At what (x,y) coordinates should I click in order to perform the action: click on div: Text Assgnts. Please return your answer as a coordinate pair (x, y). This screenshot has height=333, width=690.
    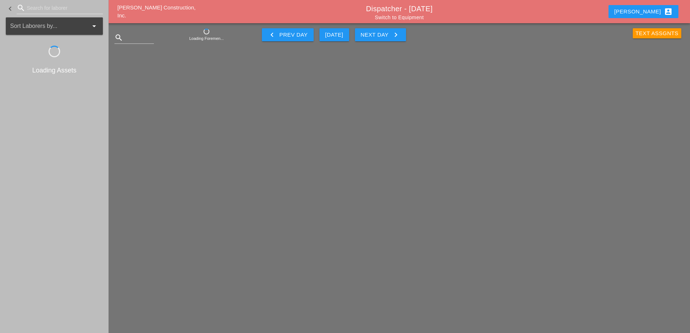
    Looking at the image, I should click on (657, 33).